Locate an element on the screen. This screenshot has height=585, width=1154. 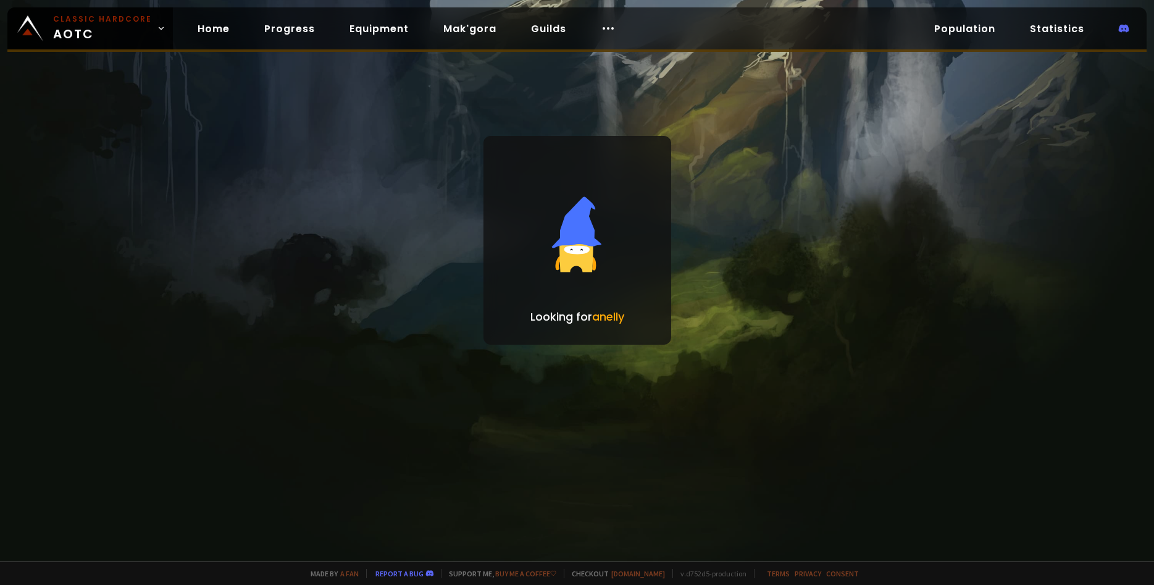
span: Support me, is located at coordinates (498, 573).